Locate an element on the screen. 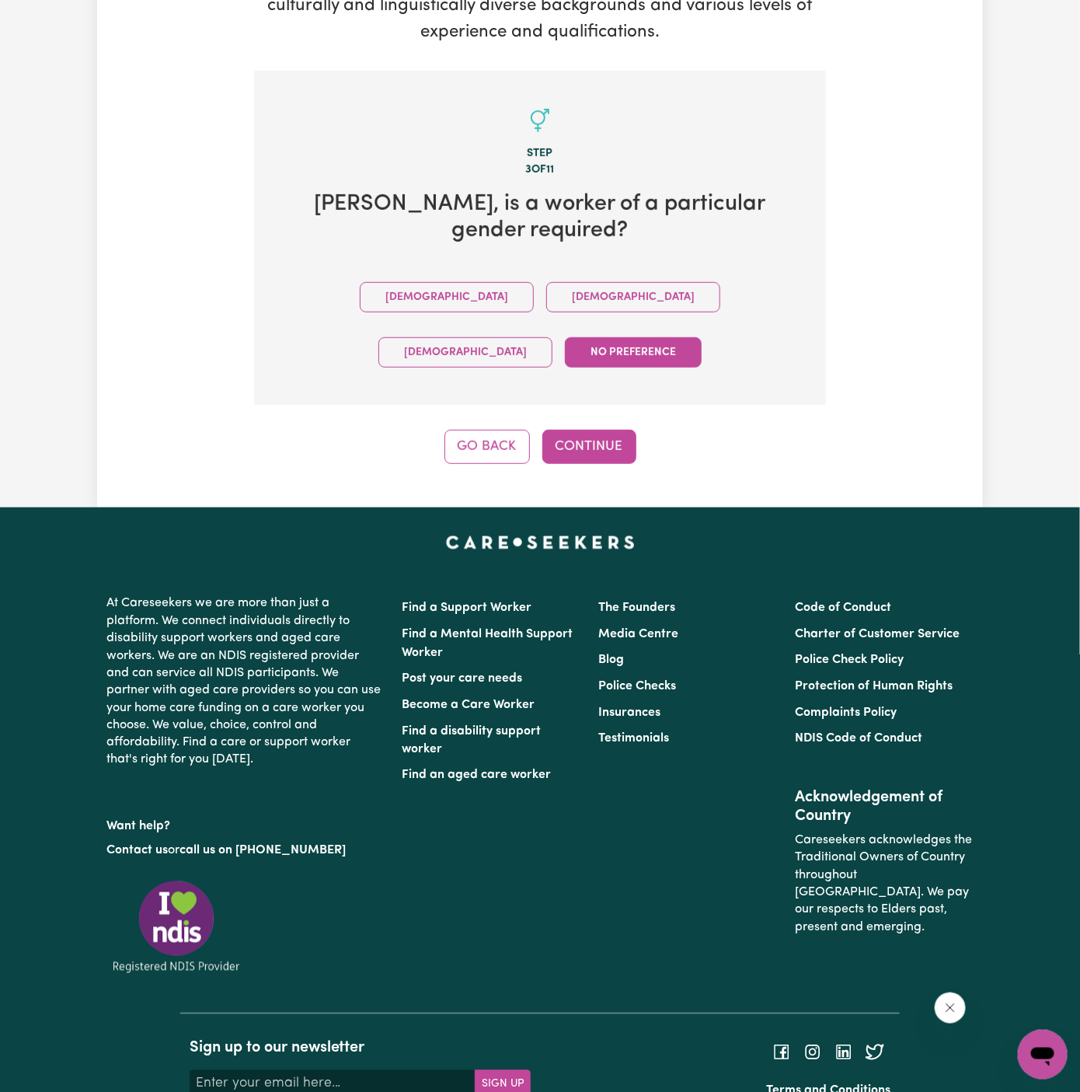  a: NDIS Code of Conduct is located at coordinates (859, 738).